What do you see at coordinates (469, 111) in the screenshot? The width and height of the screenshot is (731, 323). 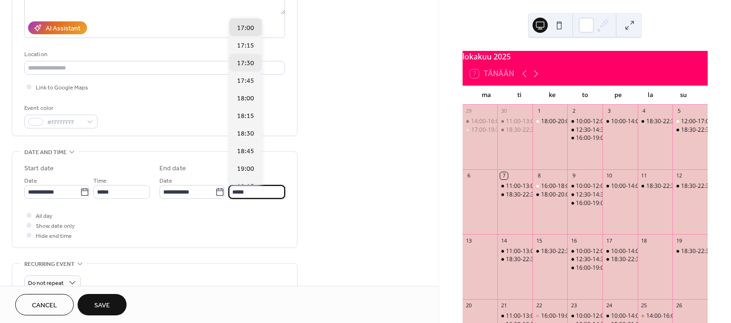 I see `div: 29` at bounding box center [469, 111].